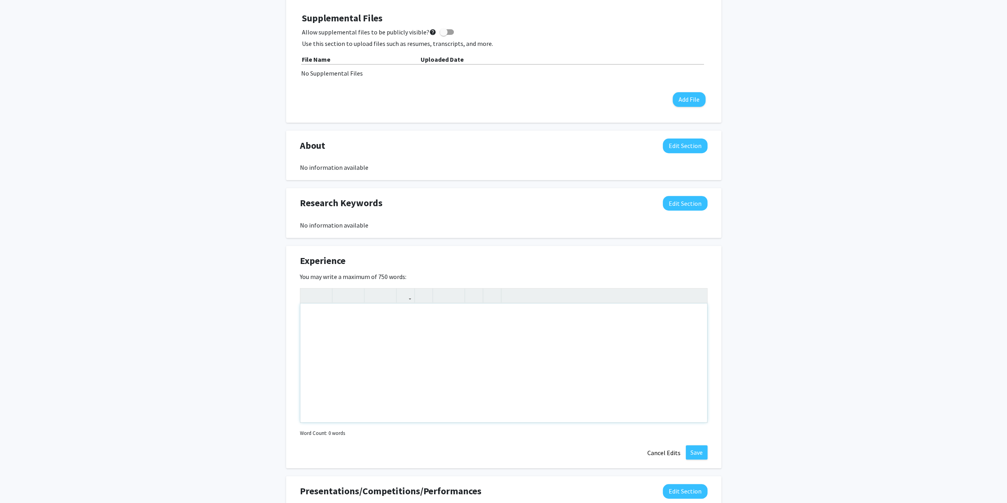  I want to click on button: Edit Presentations/Competitions/Performances, so click(685, 491).